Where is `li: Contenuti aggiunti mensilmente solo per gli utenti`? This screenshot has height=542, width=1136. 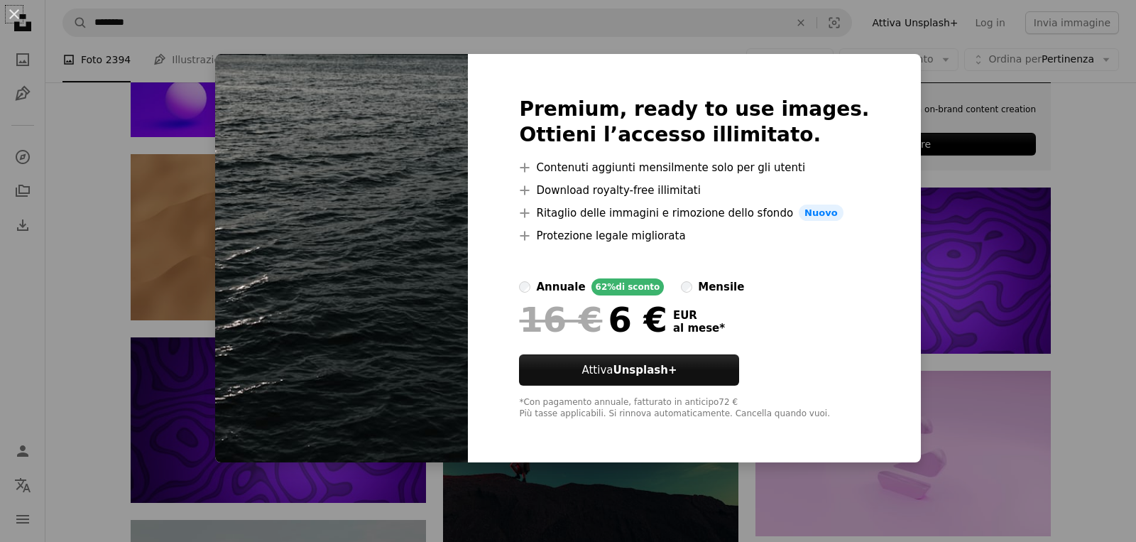 li: Contenuti aggiunti mensilmente solo per gli utenti is located at coordinates (694, 168).